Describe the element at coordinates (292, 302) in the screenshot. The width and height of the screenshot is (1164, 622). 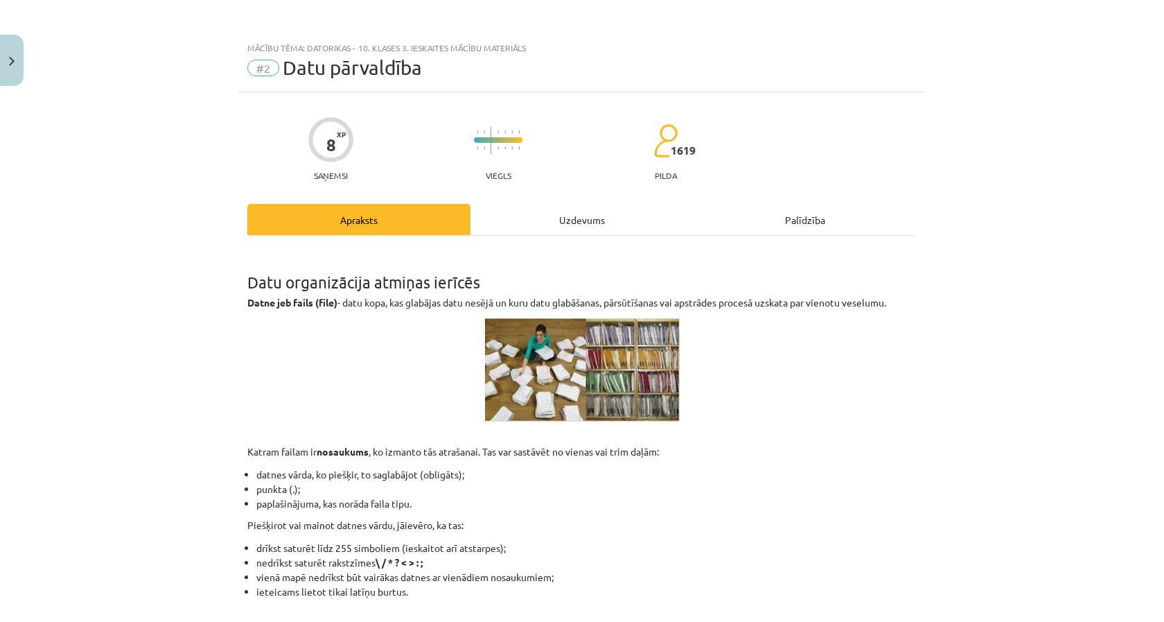
I see `strong: Datne jeb fails (file)` at that location.